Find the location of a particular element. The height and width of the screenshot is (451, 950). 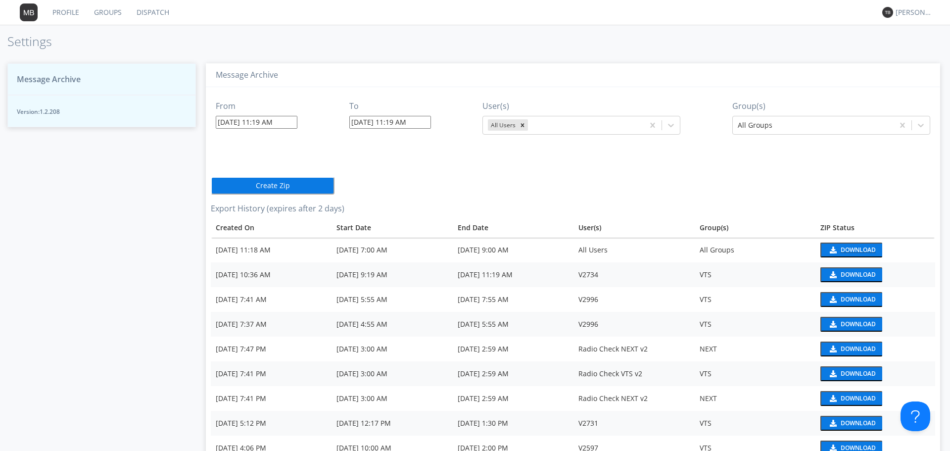

h3: User(s) is located at coordinates (581, 106).